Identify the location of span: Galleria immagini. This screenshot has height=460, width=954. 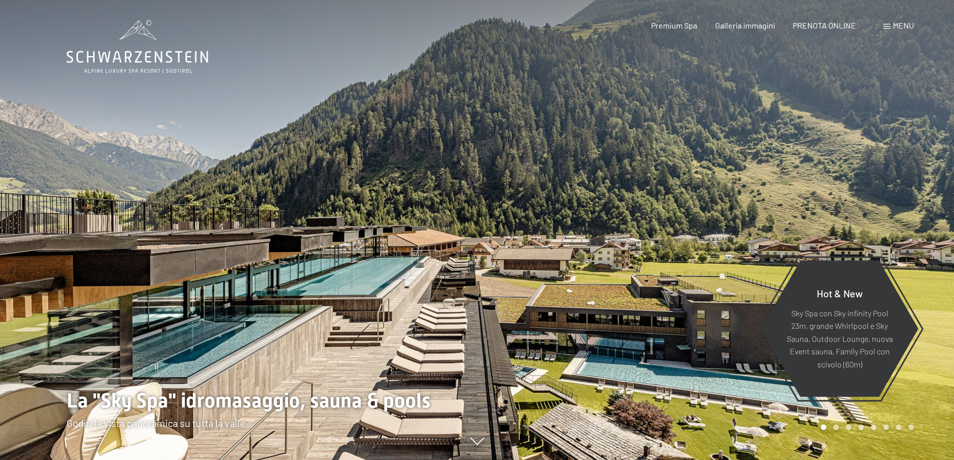
(745, 25).